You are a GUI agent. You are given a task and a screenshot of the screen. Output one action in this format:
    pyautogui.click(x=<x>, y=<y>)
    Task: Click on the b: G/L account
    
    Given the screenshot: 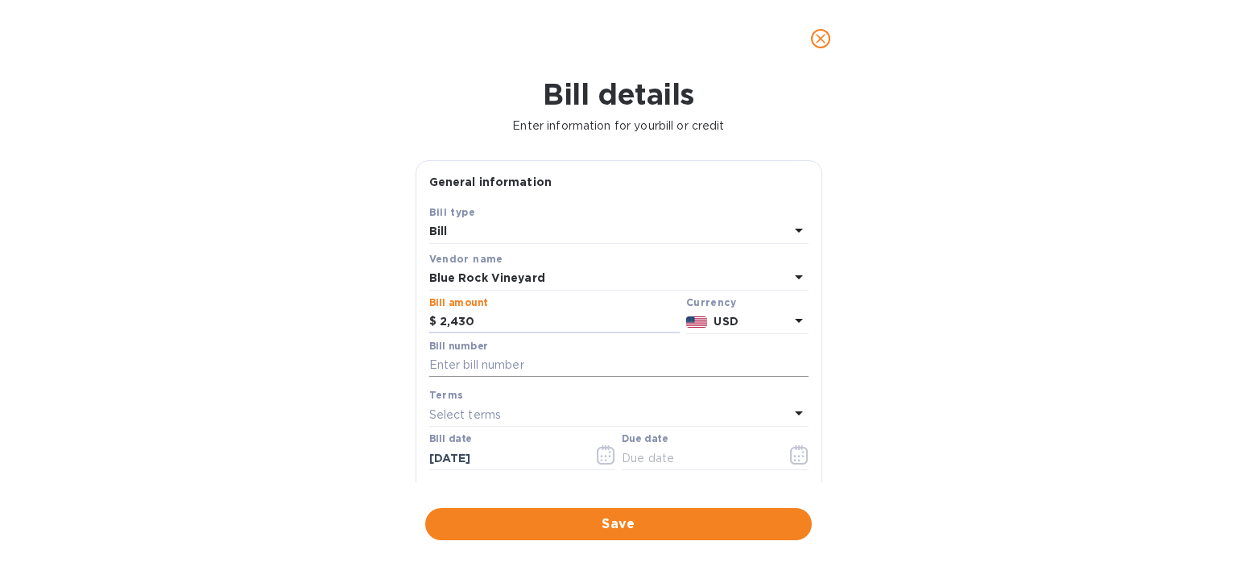 What is the action you would take?
    pyautogui.click(x=463, y=488)
    